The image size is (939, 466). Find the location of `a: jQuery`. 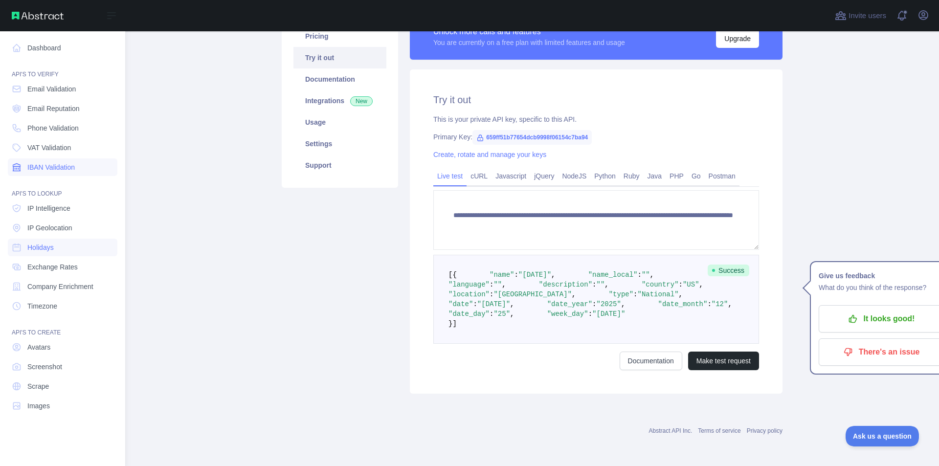

a: jQuery is located at coordinates (544, 176).